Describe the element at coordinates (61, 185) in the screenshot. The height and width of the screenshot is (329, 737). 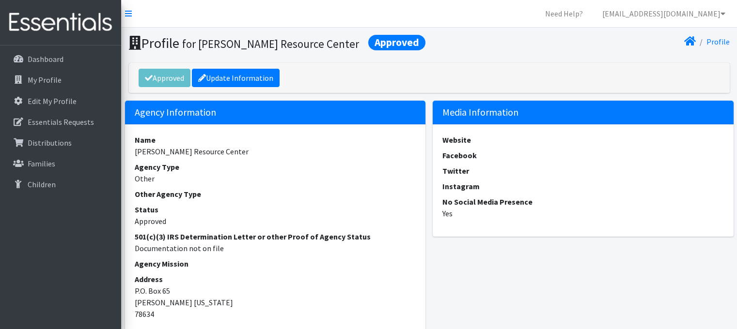
I see `a: Children` at that location.